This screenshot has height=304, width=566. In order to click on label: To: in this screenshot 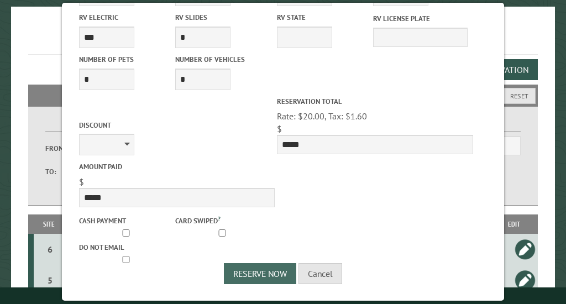, I will do `click(60, 171)`.